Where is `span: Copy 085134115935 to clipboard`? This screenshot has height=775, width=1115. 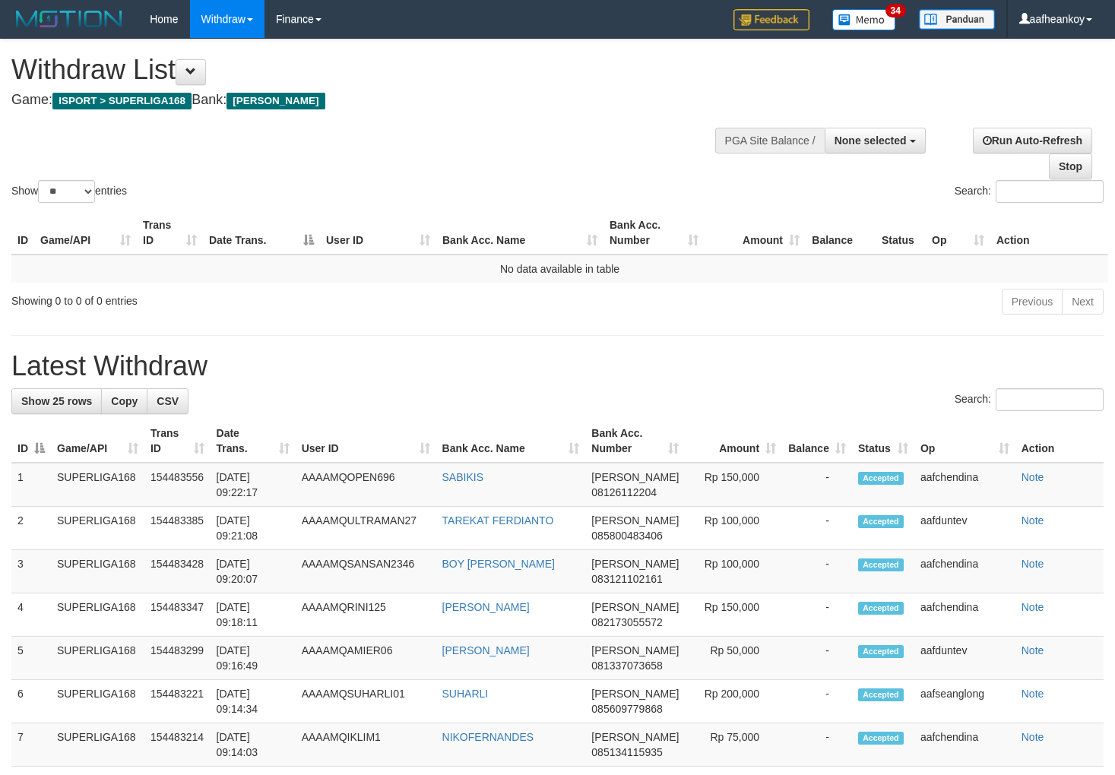
span: Copy 085134115935 to clipboard is located at coordinates (626, 752).